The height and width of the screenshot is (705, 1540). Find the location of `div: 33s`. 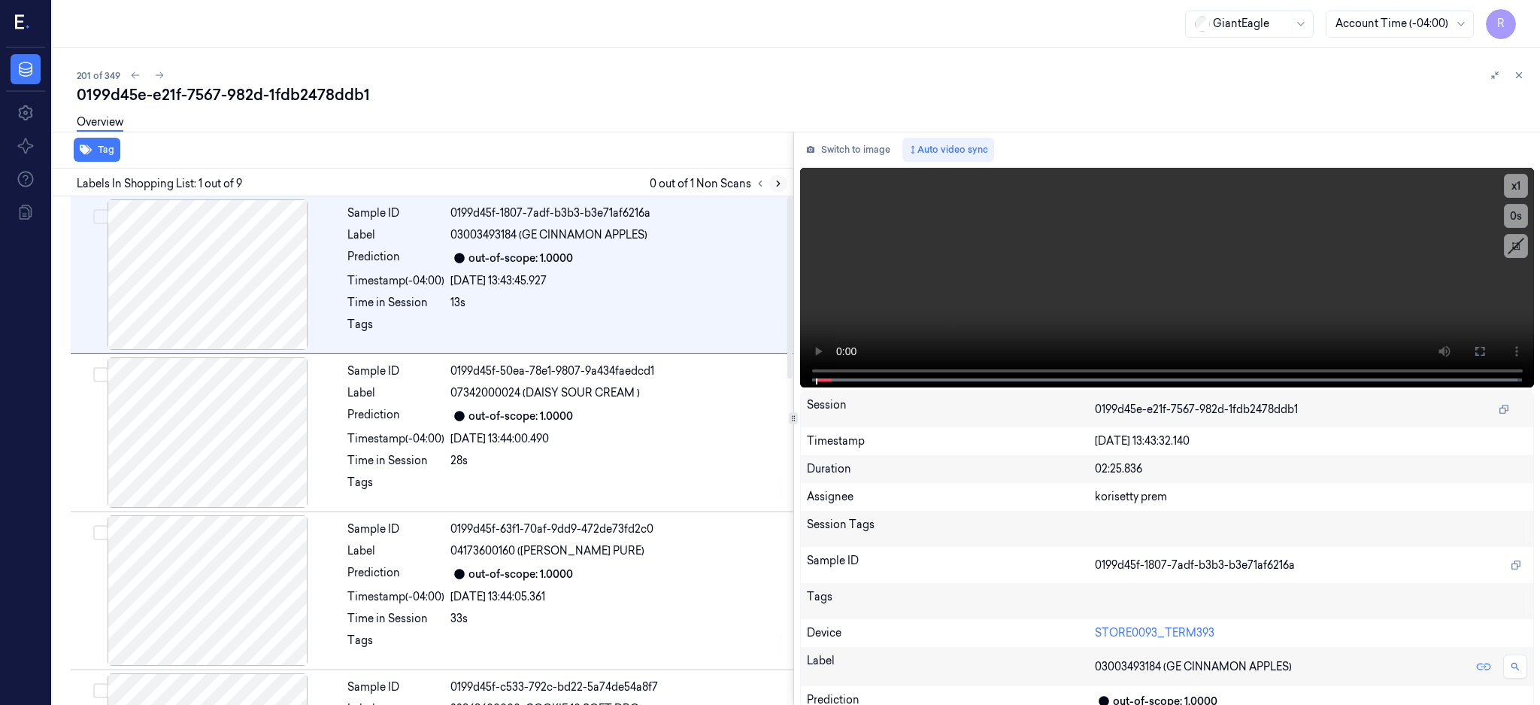

div: 33s is located at coordinates (617, 618).